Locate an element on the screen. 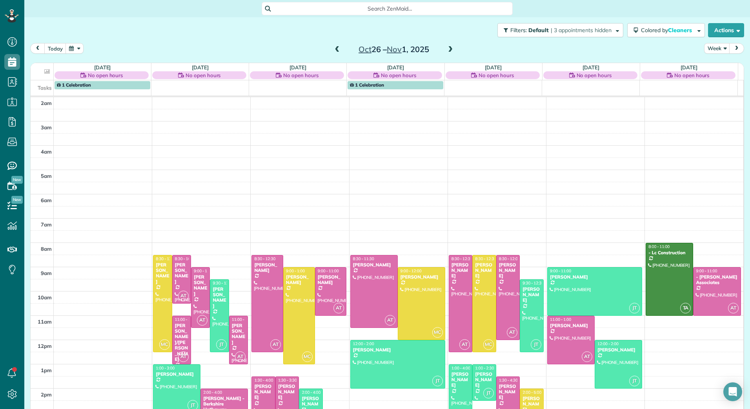  span: 6am is located at coordinates (46, 200).